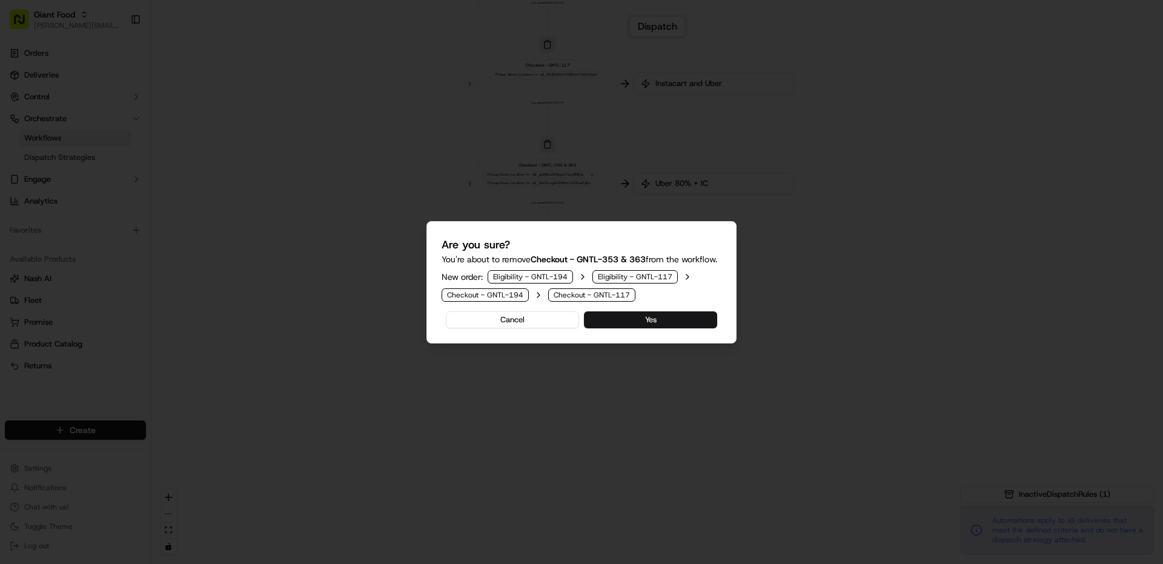 This screenshot has width=1163, height=564. What do you see at coordinates (650, 320) in the screenshot?
I see `button: Yes` at bounding box center [650, 320].